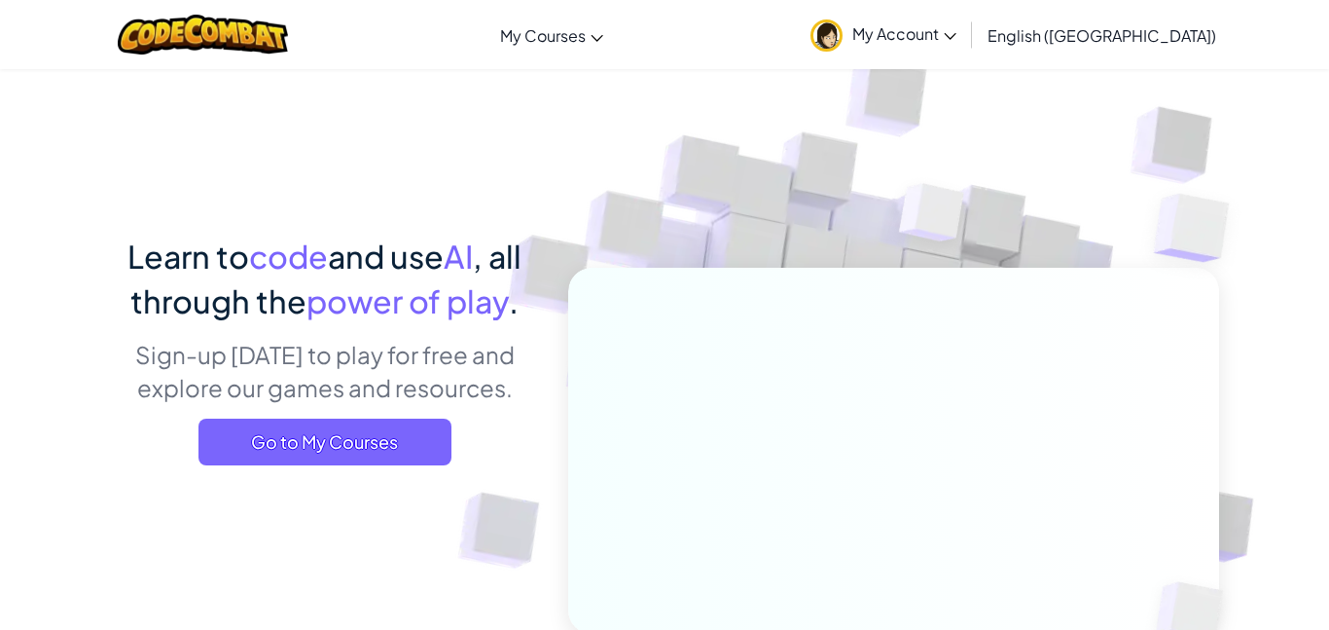  What do you see at coordinates (904, 33) in the screenshot?
I see `span: My Account` at bounding box center [904, 33].